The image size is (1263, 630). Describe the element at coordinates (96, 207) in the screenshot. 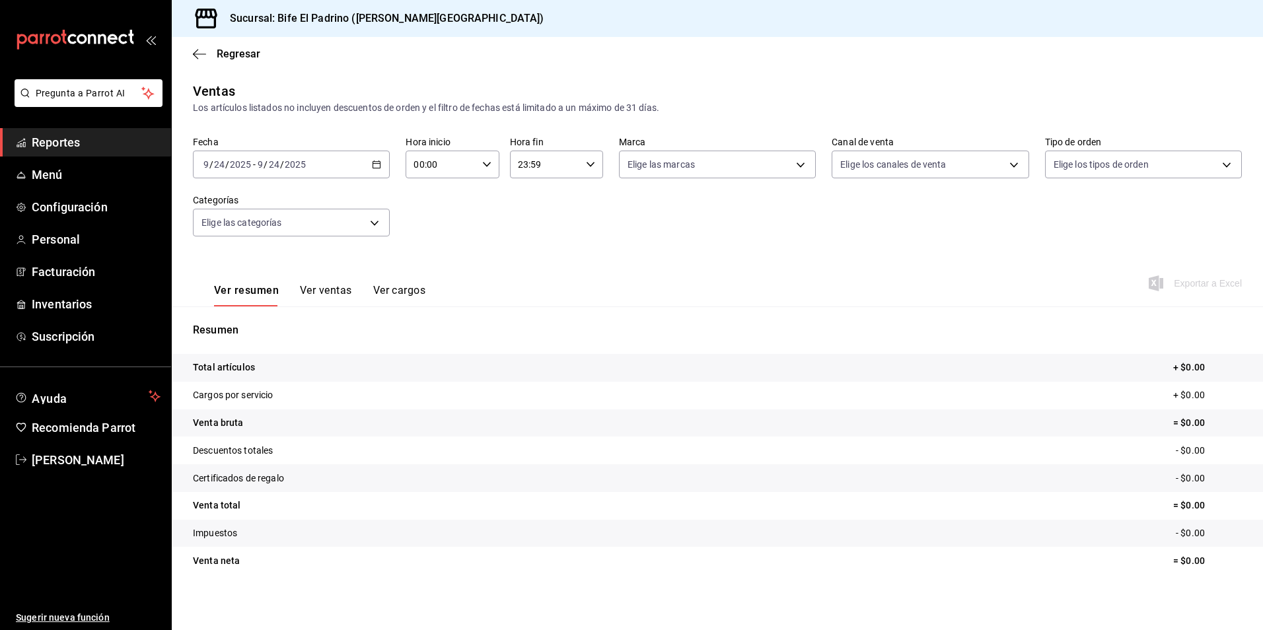

I see `span: Configuración` at that location.